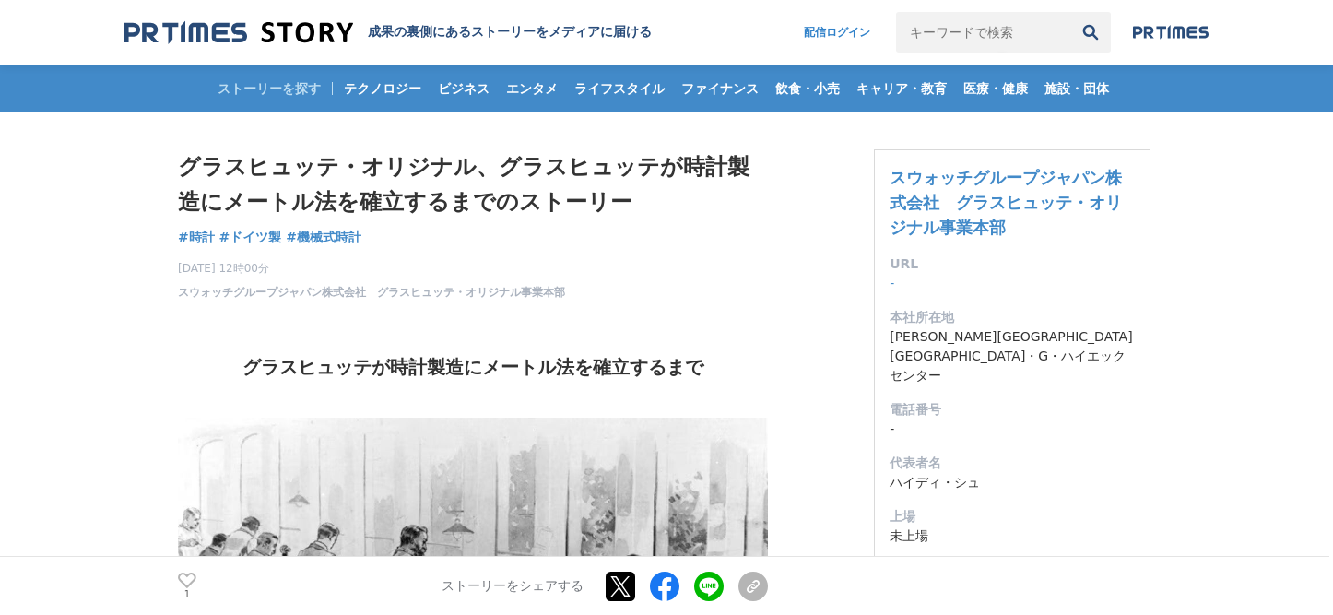  Describe the element at coordinates (532, 88) in the screenshot. I see `span: エンタメ` at that location.